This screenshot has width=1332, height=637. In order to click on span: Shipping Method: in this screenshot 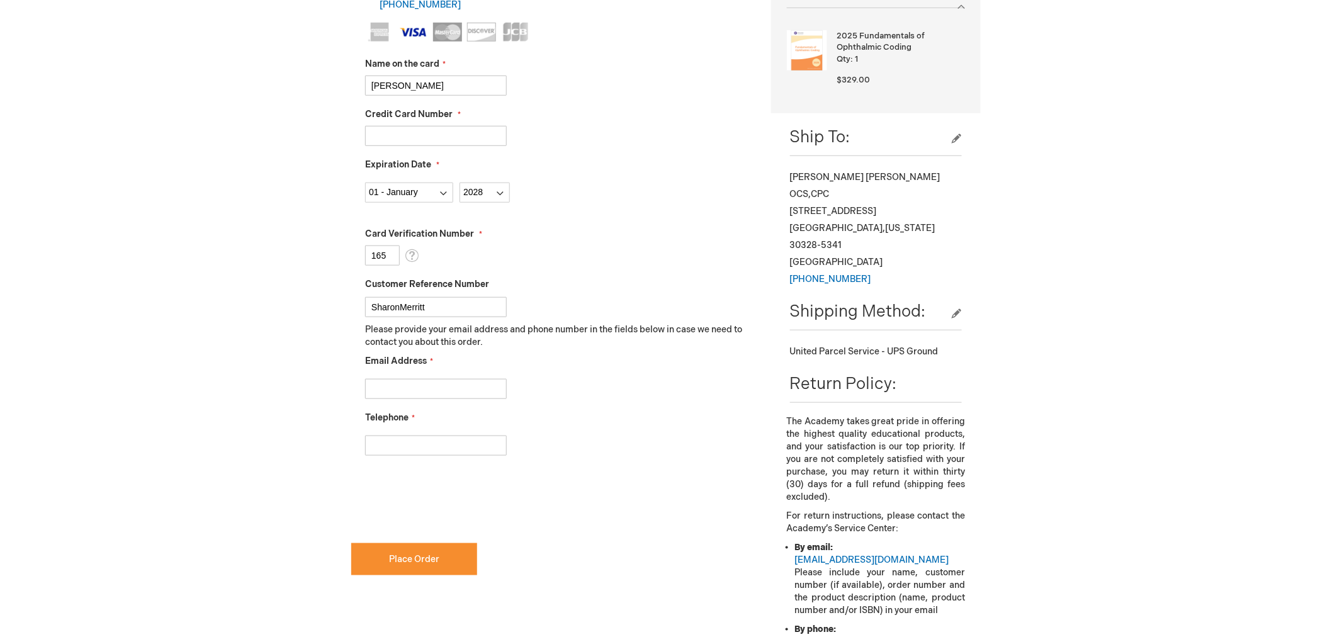, I will do `click(858, 312)`.